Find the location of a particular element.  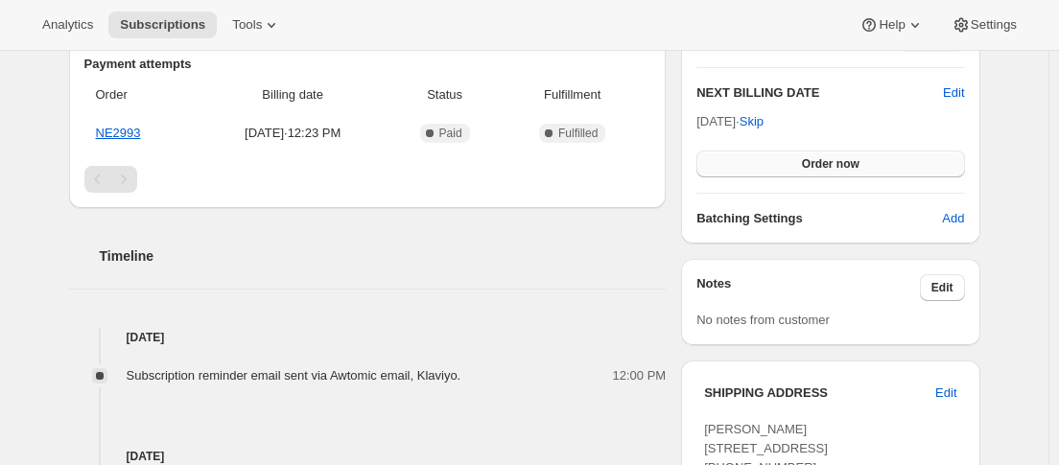

h2: Payment attempts is located at coordinates (367, 64).